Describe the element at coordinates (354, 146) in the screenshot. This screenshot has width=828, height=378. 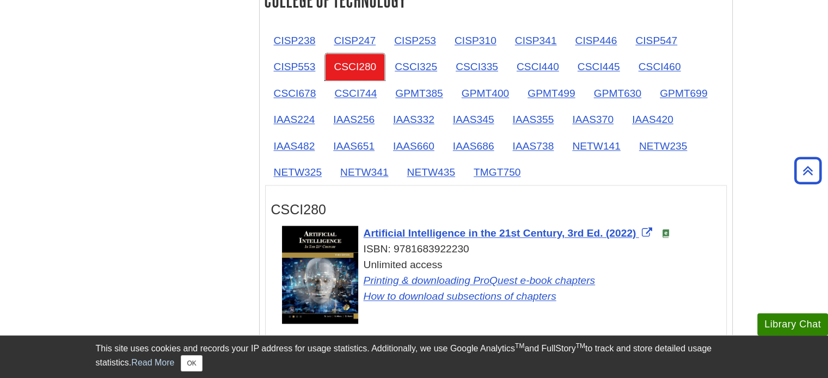
I see `a: IAAS651` at that location.